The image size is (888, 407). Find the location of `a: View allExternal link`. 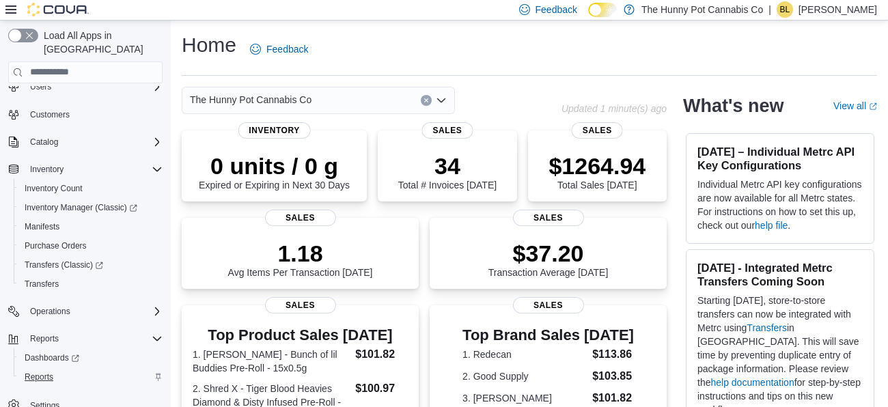

a: View allExternal link is located at coordinates (855, 106).